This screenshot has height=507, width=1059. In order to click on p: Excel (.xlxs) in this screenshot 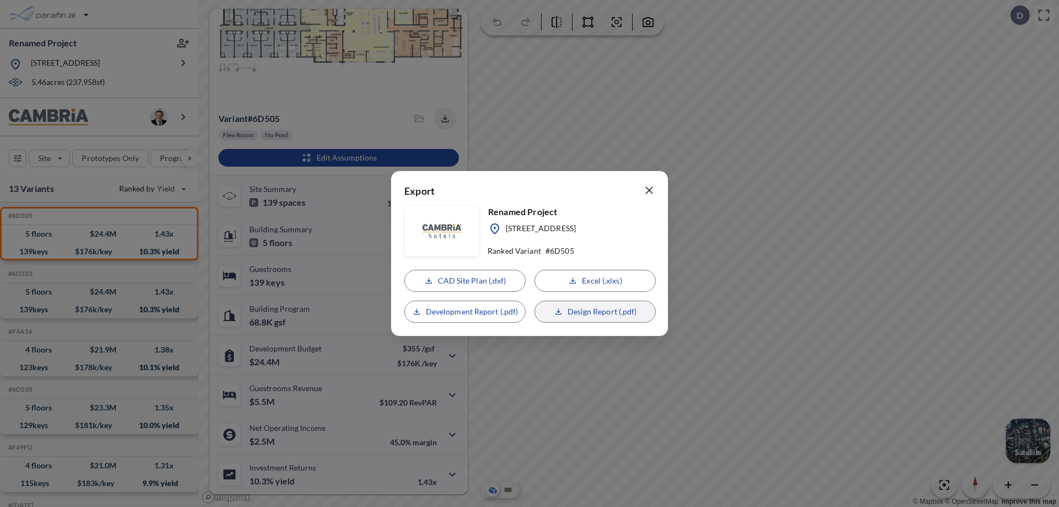, I will do `click(602, 281)`.